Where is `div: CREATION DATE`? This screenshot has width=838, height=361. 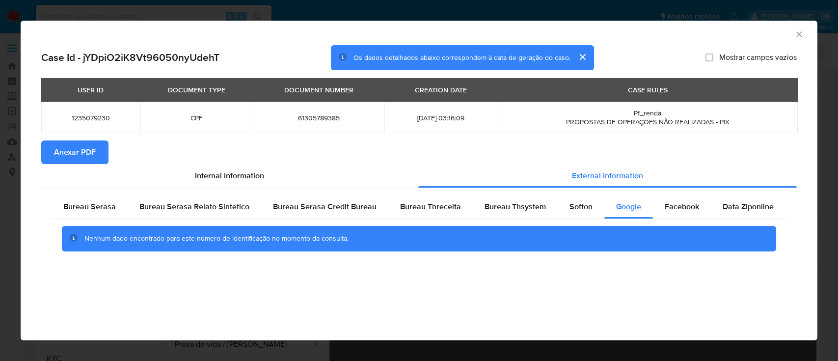 div: CREATION DATE is located at coordinates (441, 90).